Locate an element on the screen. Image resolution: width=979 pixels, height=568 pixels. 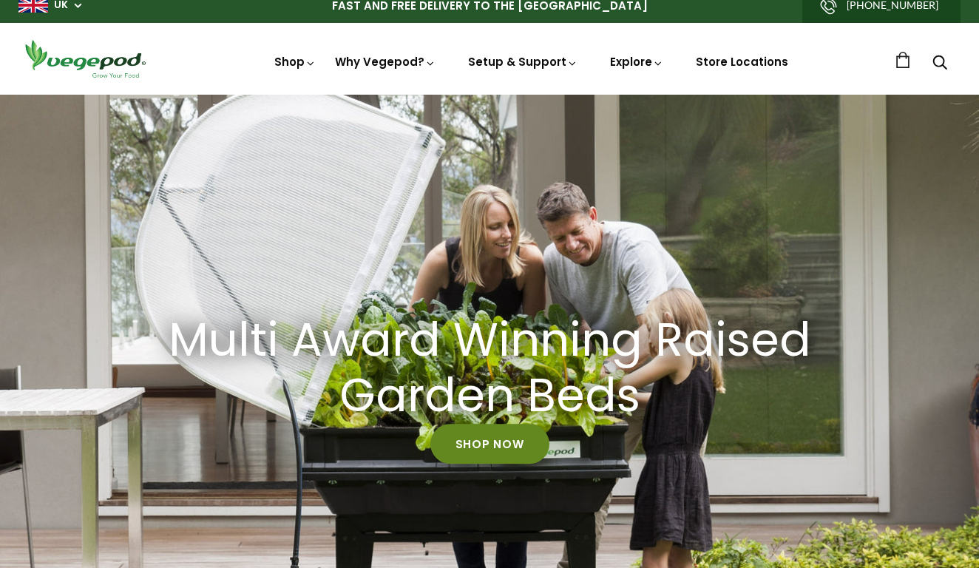
a: Shop Now is located at coordinates (490, 444).